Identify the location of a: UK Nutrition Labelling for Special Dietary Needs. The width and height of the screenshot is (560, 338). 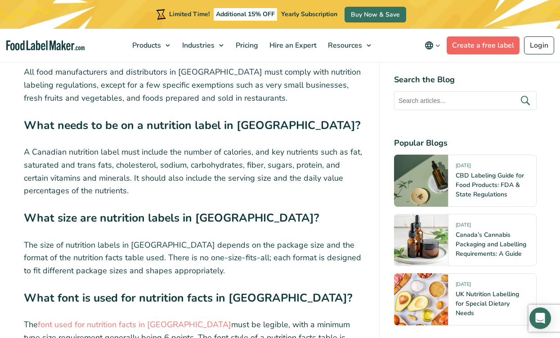
(487, 304).